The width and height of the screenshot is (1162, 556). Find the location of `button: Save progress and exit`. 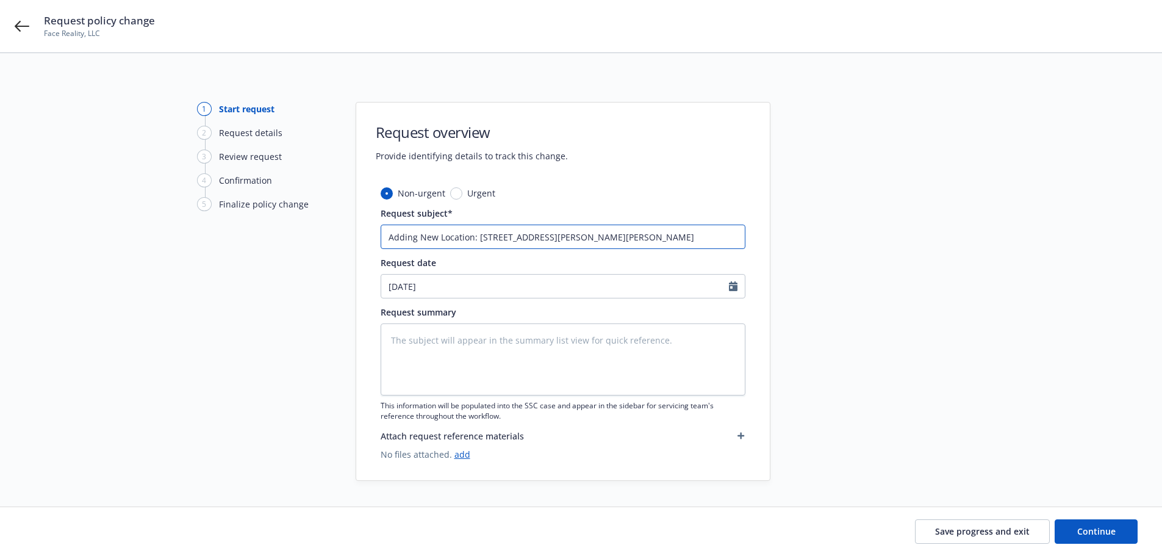

button: Save progress and exit is located at coordinates (982, 531).